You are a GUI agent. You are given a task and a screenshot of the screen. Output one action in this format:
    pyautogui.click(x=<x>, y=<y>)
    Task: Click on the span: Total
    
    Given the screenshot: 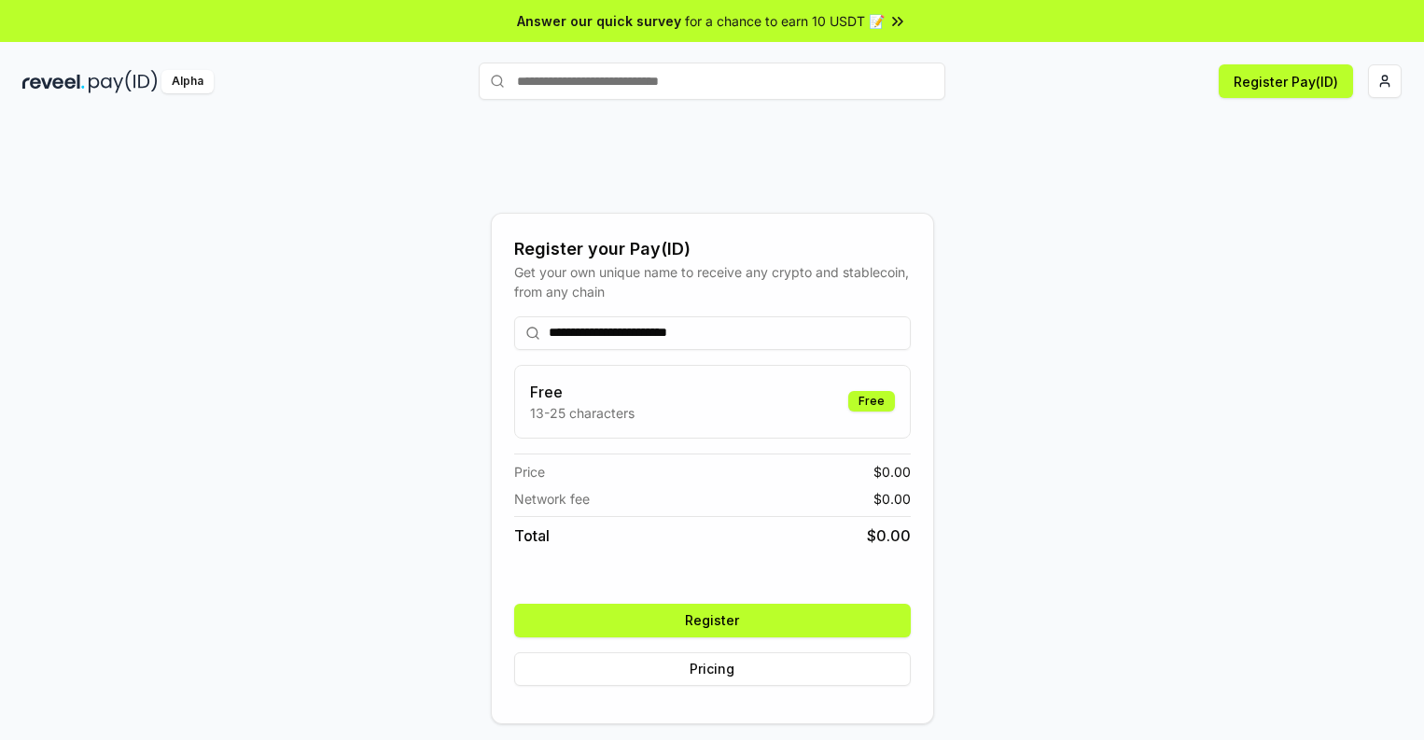 What is the action you would take?
    pyautogui.click(x=532, y=536)
    